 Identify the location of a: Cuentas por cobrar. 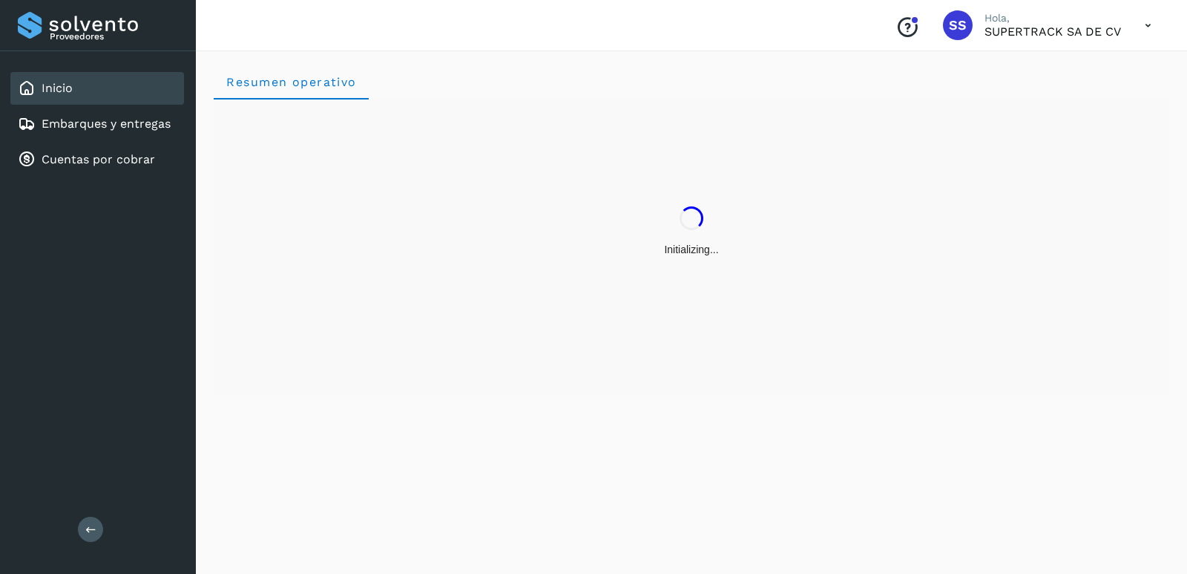
(98, 159).